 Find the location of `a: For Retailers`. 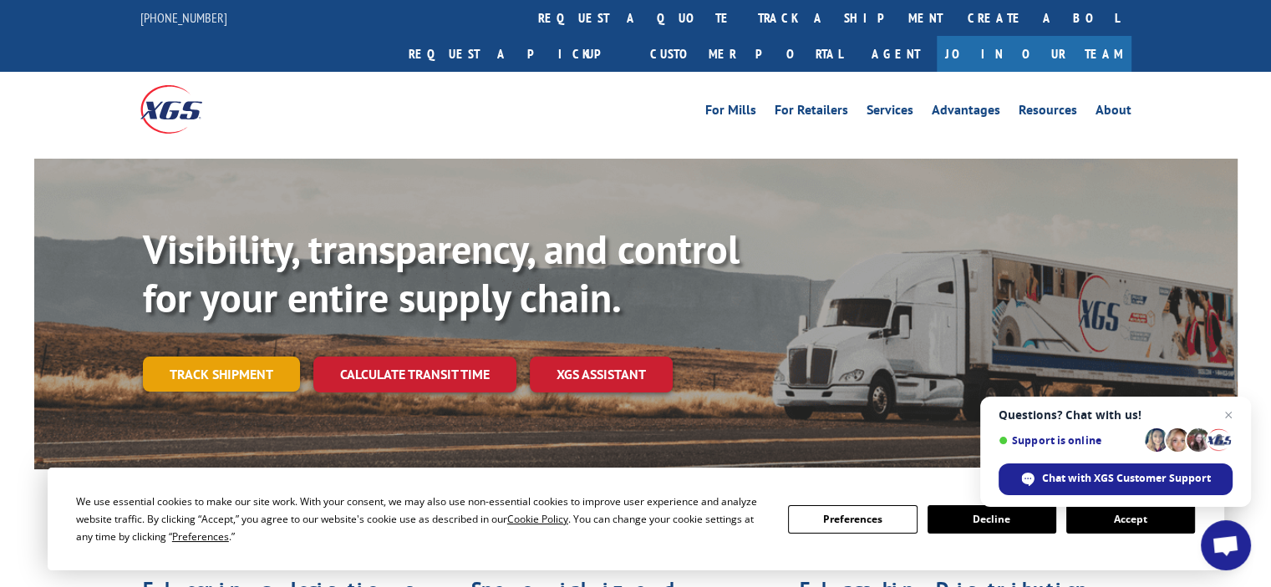

a: For Retailers is located at coordinates (811, 113).